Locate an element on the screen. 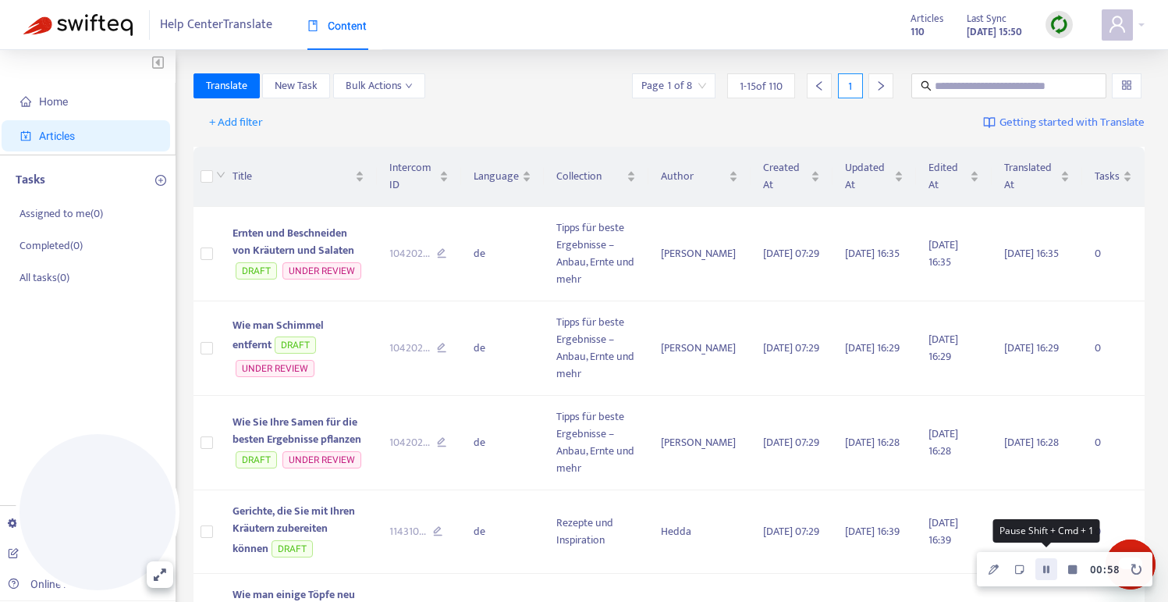 The image size is (1168, 602). span: Gerichte, die Sie mit Ihren Kräutern zubereiten können is located at coordinates (293, 529).